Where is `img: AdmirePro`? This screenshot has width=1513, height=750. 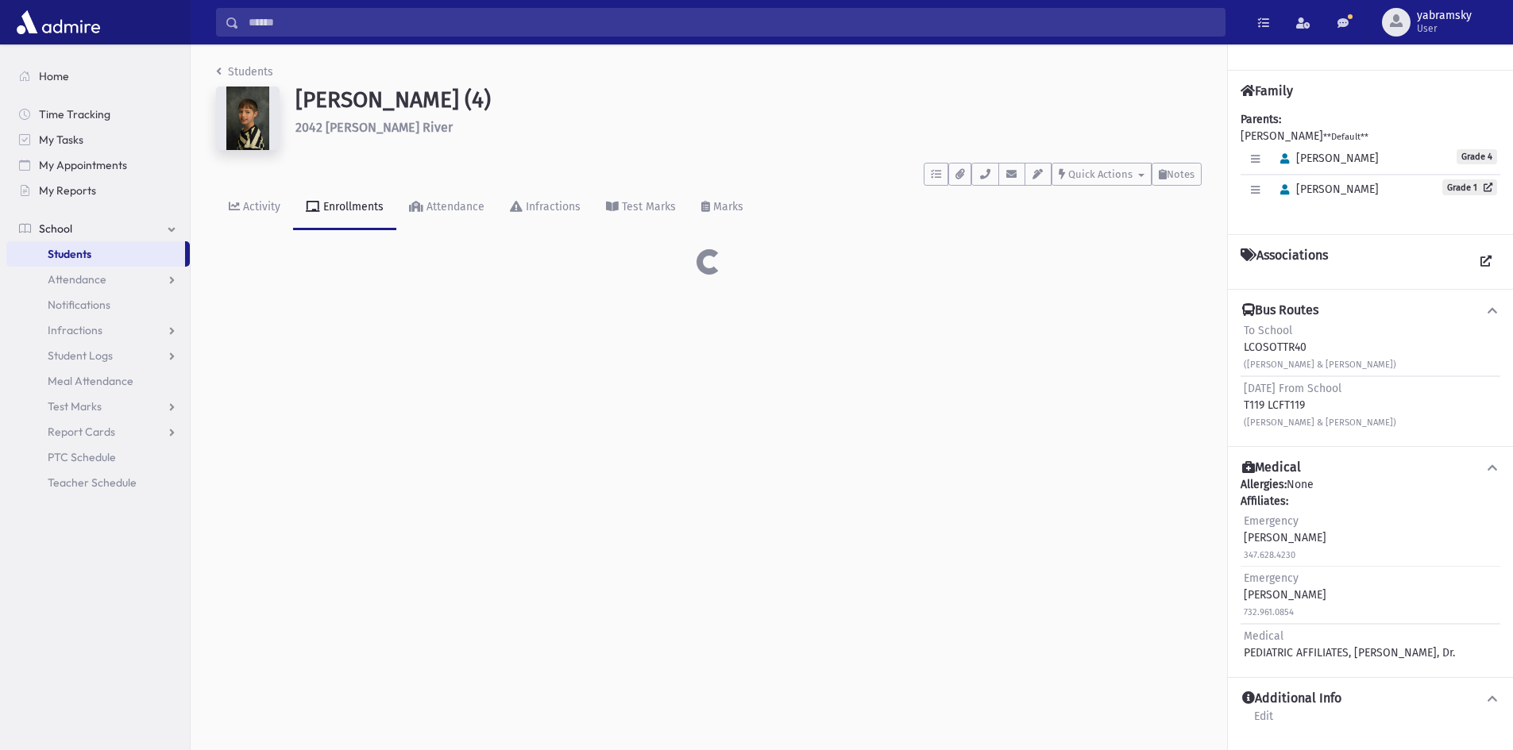
img: AdmirePro is located at coordinates (58, 22).